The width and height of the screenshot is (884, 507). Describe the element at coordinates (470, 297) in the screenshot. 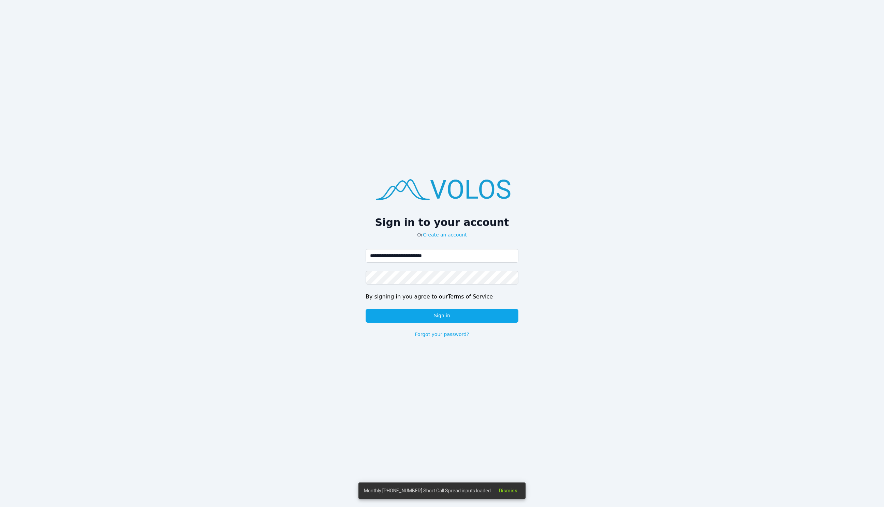

I see `a: Terms of Service` at that location.